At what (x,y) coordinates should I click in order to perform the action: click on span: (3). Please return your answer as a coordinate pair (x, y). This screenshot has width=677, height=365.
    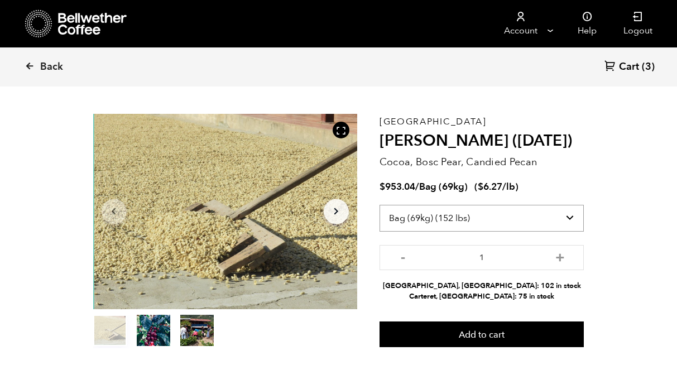
    Looking at the image, I should click on (648, 67).